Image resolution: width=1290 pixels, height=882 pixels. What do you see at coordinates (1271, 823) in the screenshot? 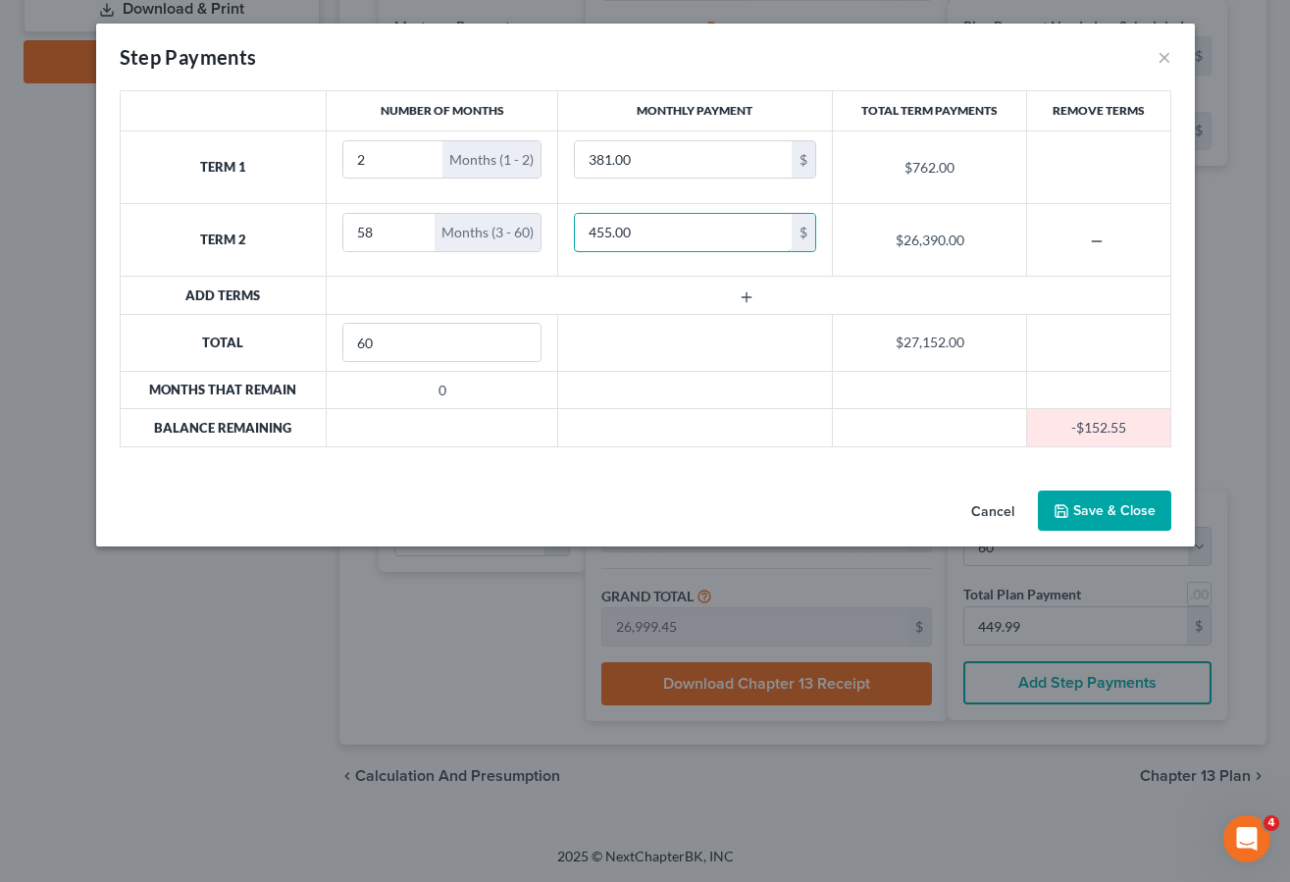
I see `span: 4` at bounding box center [1271, 823].